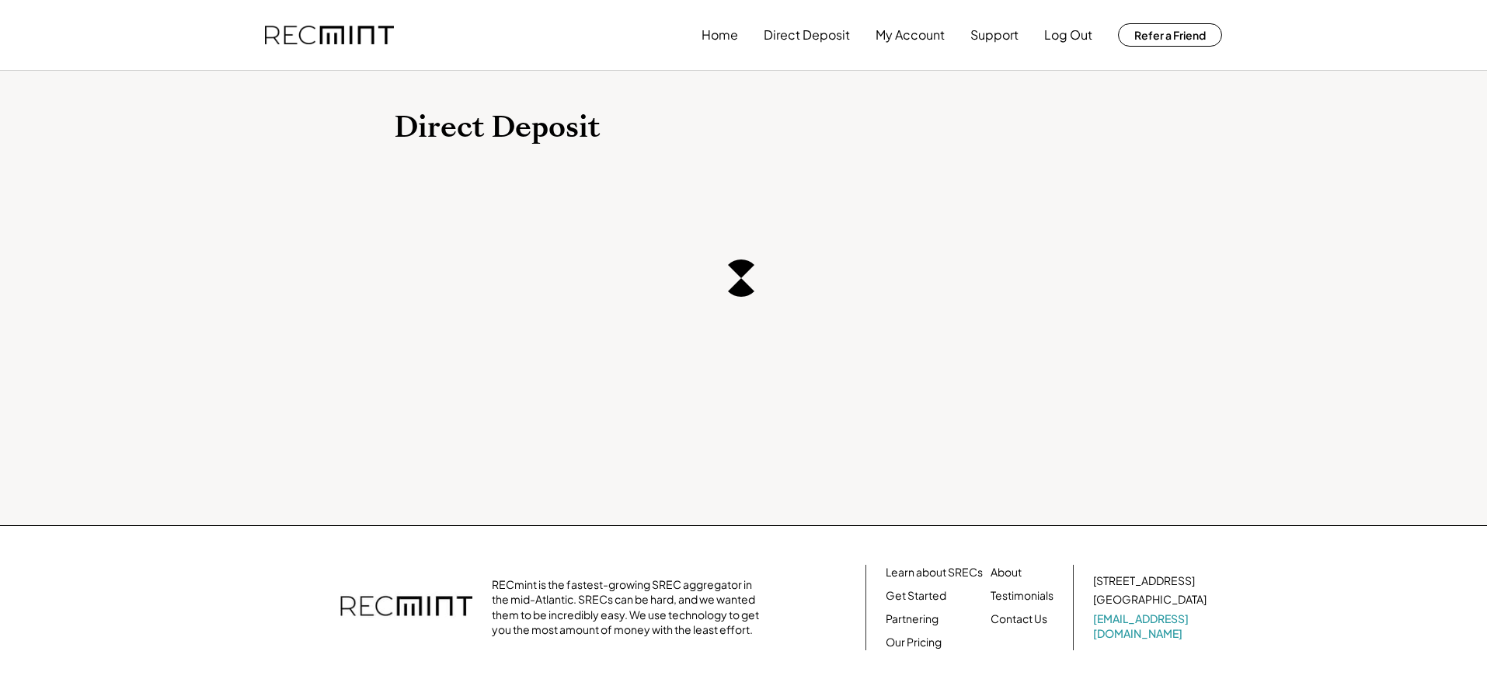  What do you see at coordinates (916, 596) in the screenshot?
I see `a: Get Started` at bounding box center [916, 596].